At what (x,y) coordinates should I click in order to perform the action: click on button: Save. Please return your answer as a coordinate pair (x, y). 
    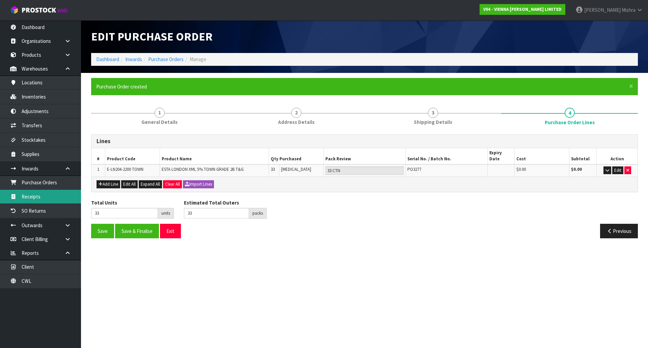
    Looking at the image, I should click on (103, 231).